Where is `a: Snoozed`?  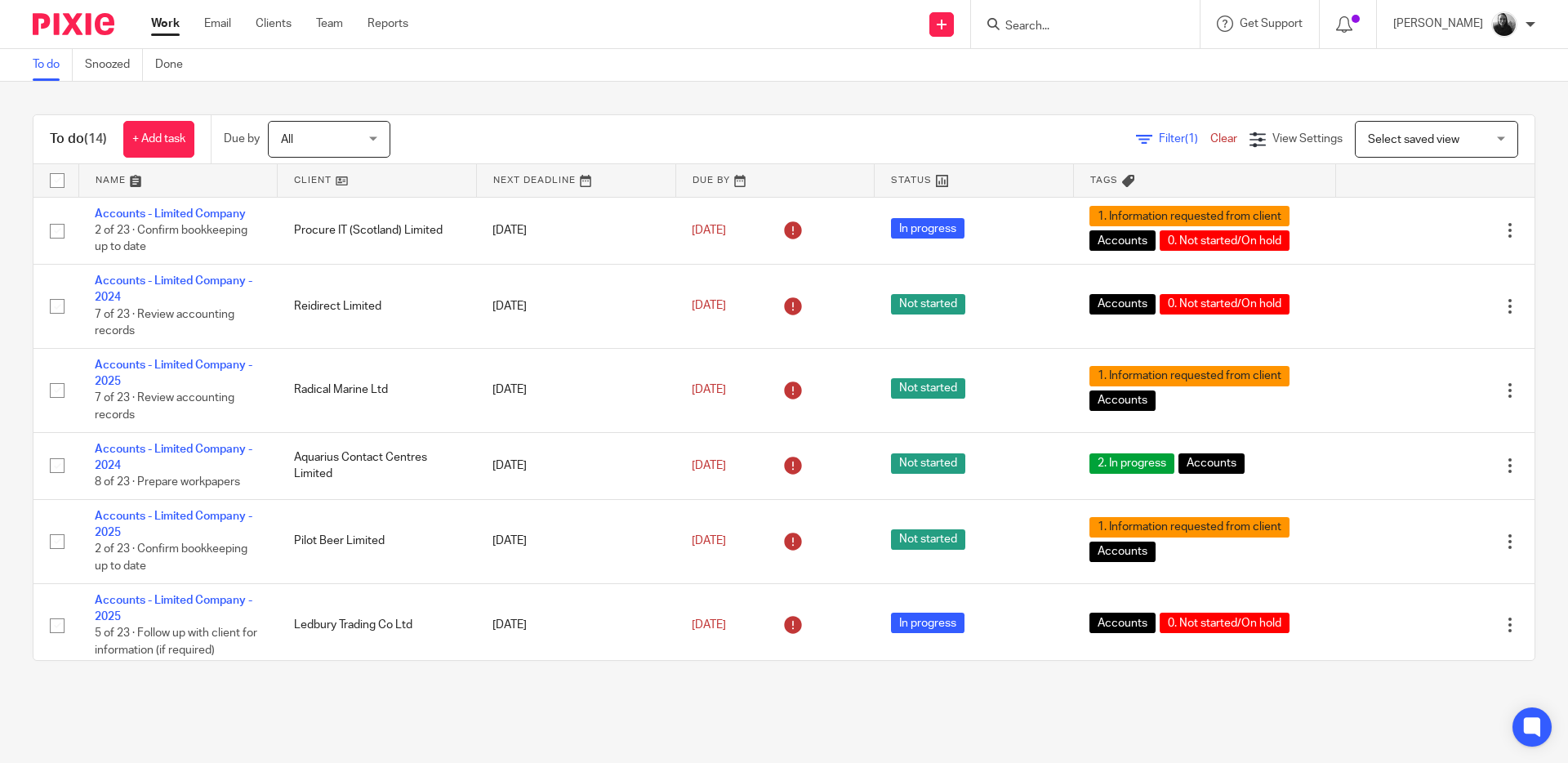 a: Snoozed is located at coordinates (114, 65).